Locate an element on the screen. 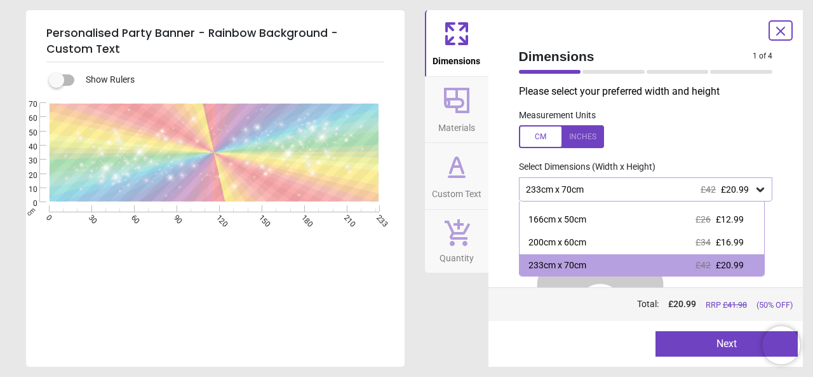 The width and height of the screenshot is (813, 377). span: £ 41.98 is located at coordinates (735, 304).